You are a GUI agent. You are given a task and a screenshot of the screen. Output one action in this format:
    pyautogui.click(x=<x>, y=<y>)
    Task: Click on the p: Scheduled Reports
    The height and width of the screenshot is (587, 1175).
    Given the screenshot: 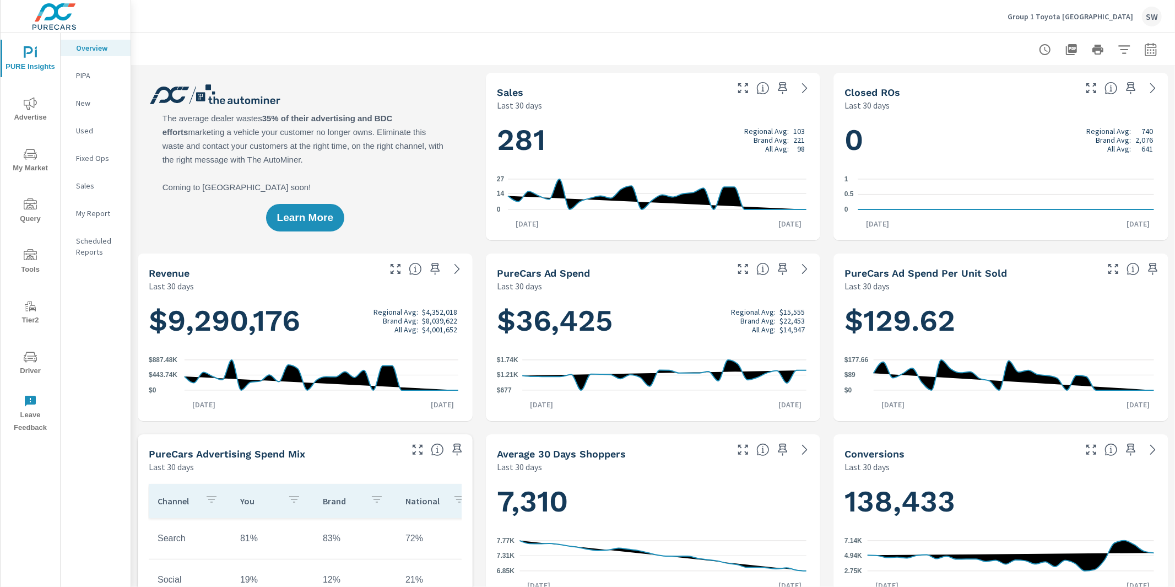 What is the action you would take?
    pyautogui.click(x=99, y=246)
    